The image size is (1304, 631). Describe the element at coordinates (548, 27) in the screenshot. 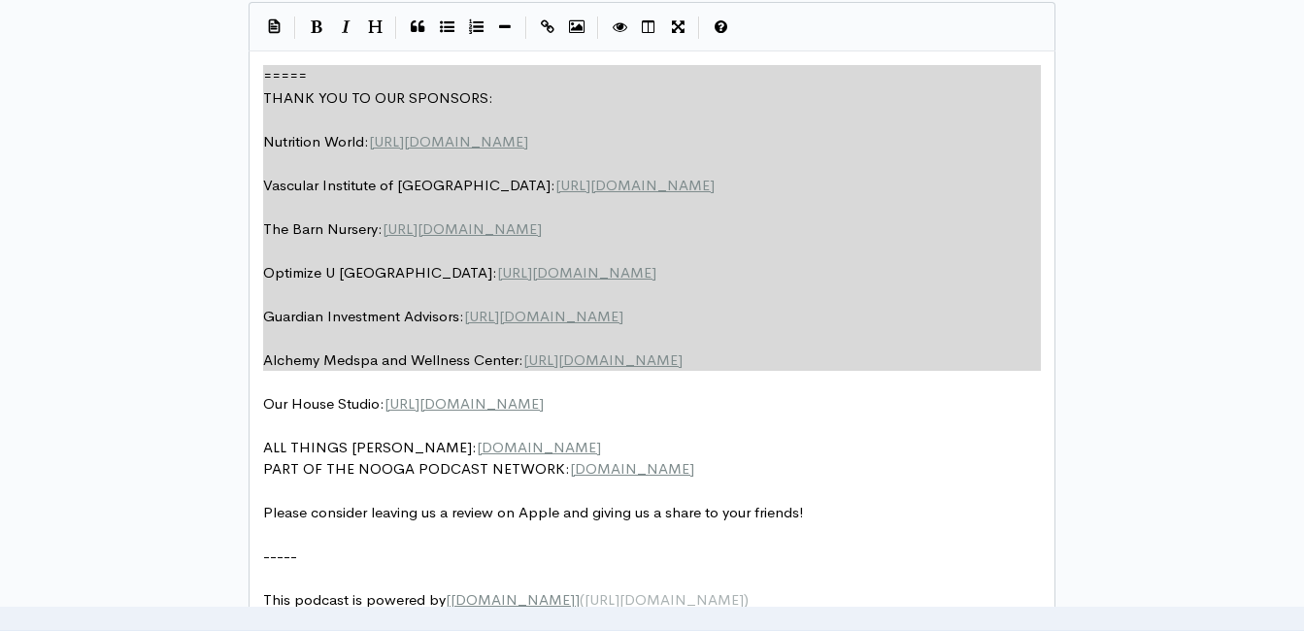

I see `button: Create Link` at that location.